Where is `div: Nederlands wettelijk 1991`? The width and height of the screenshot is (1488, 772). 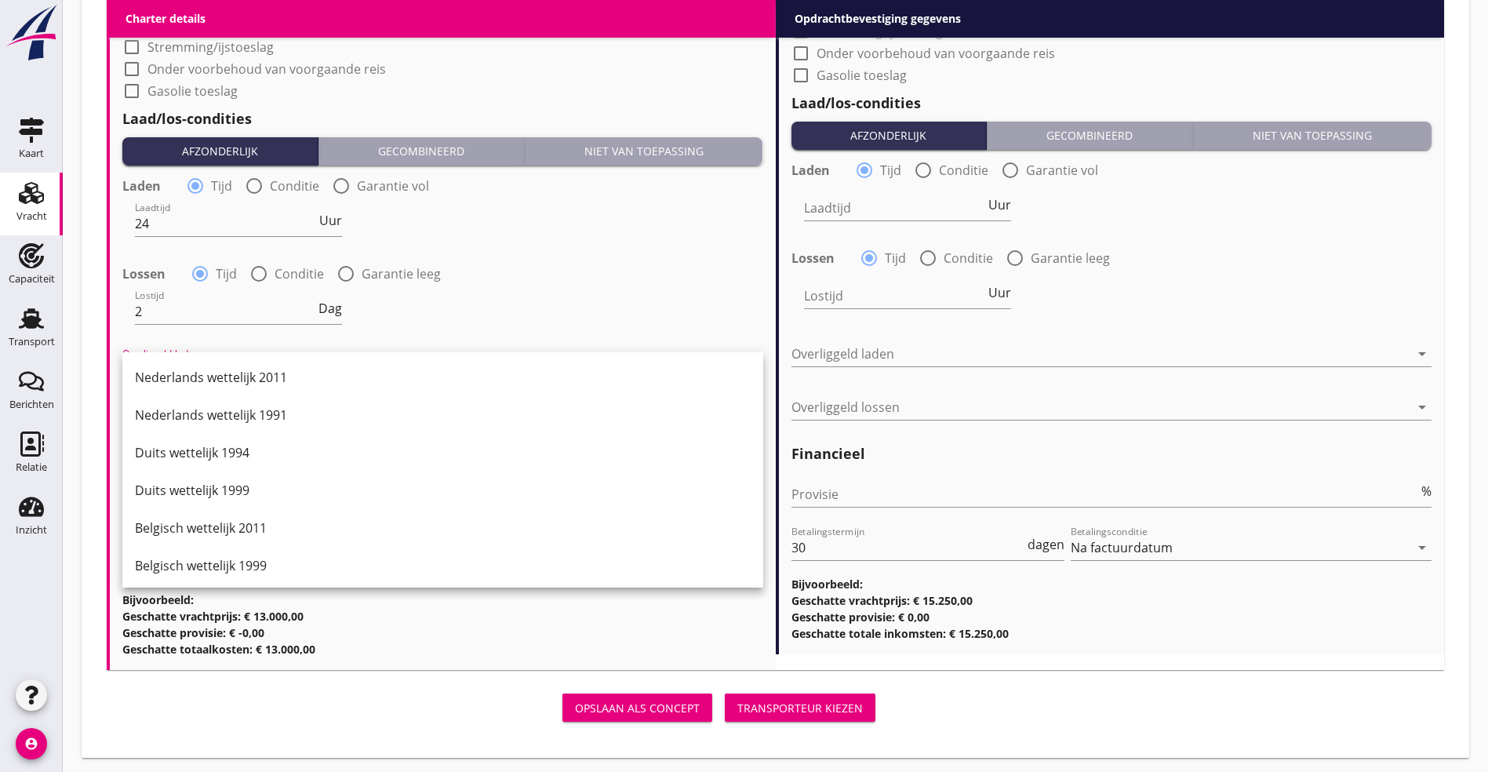 div: Nederlands wettelijk 1991 is located at coordinates (442, 415).